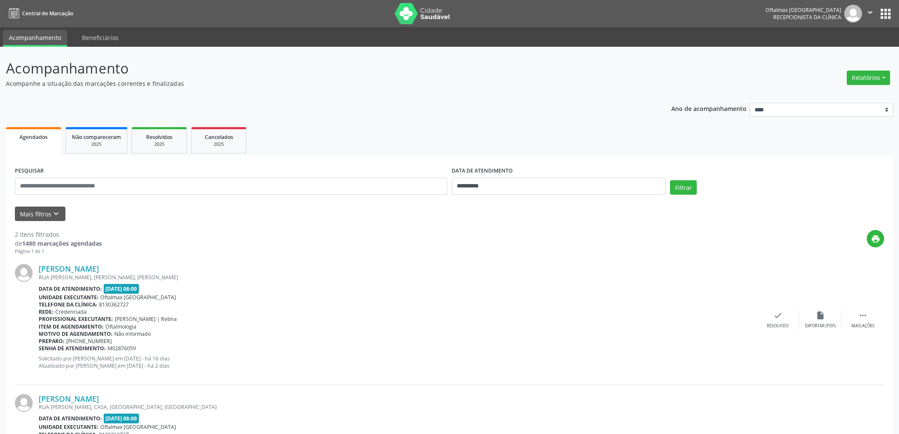  I want to click on div: Exportar (PDF), so click(820, 326).